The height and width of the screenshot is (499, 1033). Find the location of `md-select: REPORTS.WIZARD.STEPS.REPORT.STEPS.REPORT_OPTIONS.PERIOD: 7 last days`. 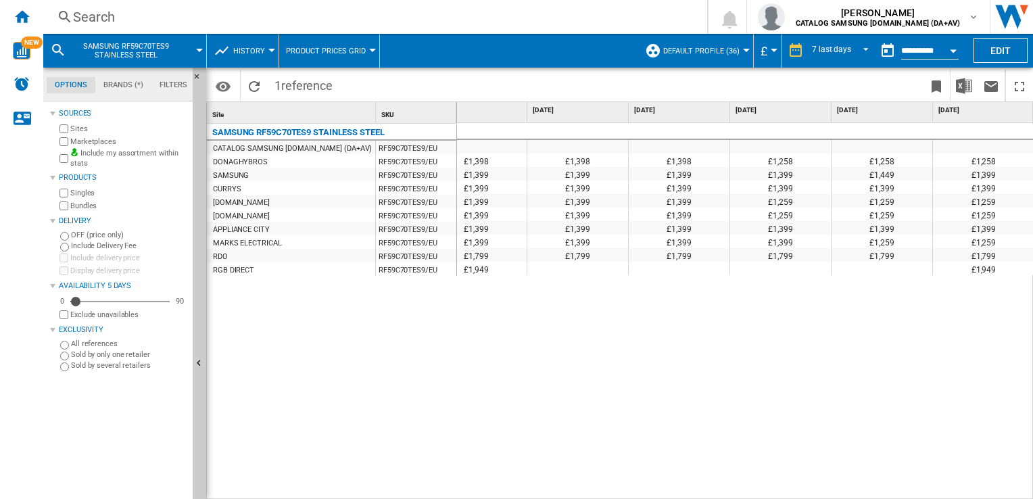

md-select: REPORTS.WIZARD.STEPS.REPORT.STEPS.REPORT_OPTIONS.PERIOD: 7 last days is located at coordinates (843, 51).